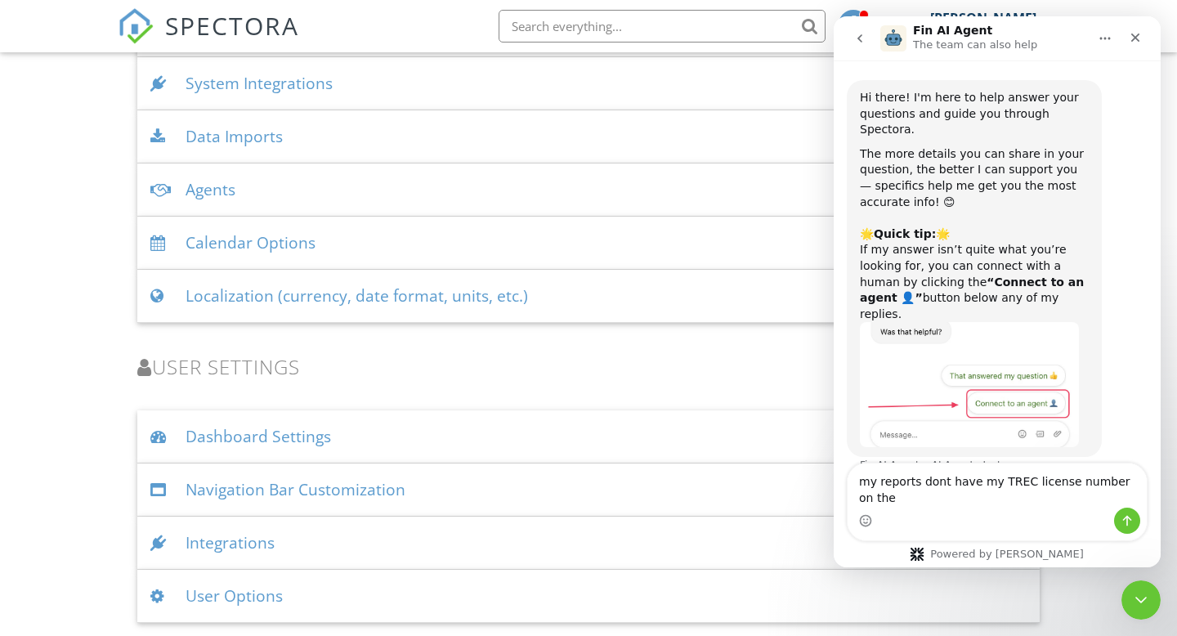 Image resolution: width=1177 pixels, height=636 pixels. I want to click on img: Profile image for Fin AI Agent, so click(60, 22).